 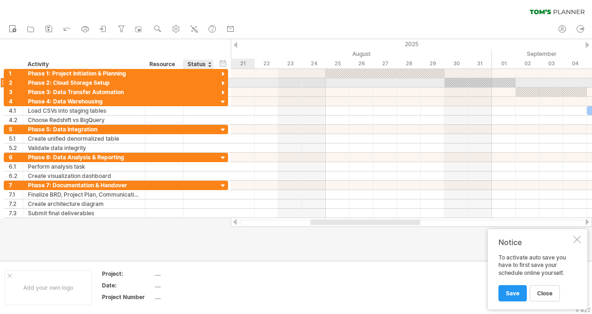 What do you see at coordinates (512, 293) in the screenshot?
I see `a: Save` at bounding box center [512, 293].